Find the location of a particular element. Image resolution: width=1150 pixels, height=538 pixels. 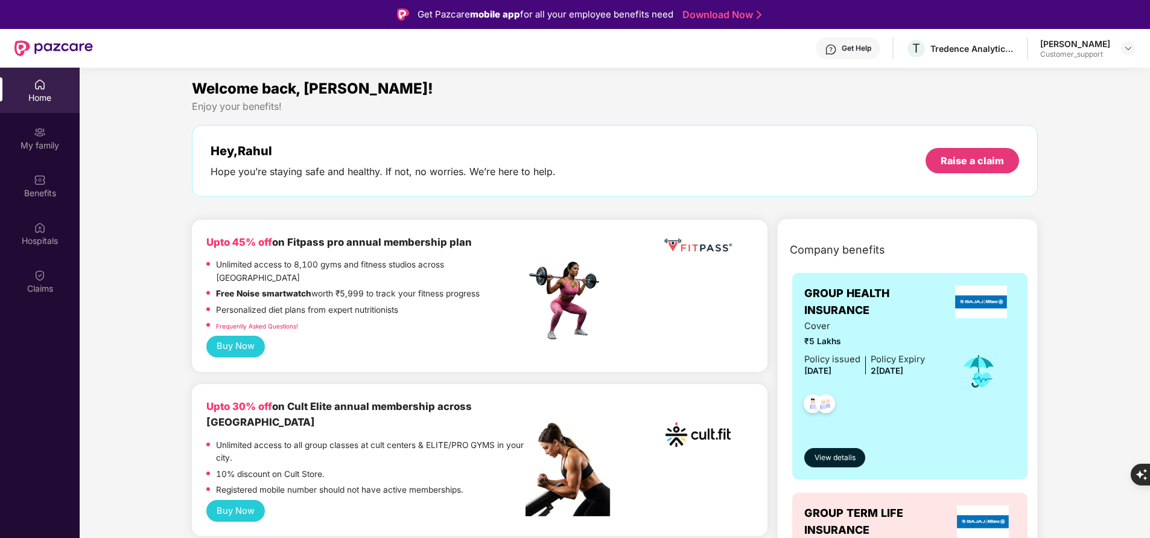

span: View details is located at coordinates (835, 457).